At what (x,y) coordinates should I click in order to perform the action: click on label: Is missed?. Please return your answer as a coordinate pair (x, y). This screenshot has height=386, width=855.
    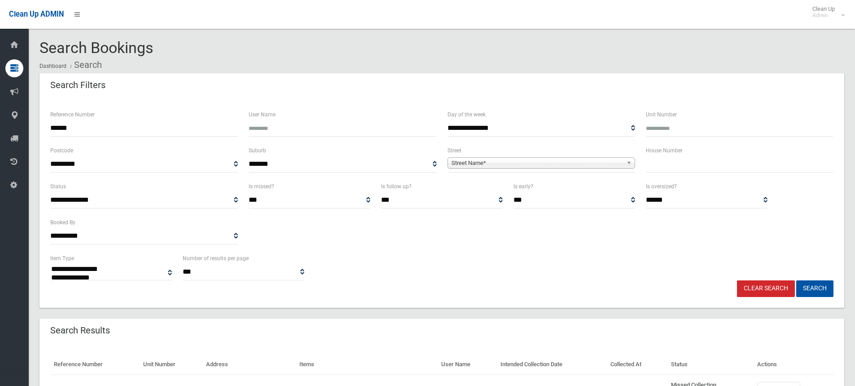
    Looking at the image, I should click on (261, 186).